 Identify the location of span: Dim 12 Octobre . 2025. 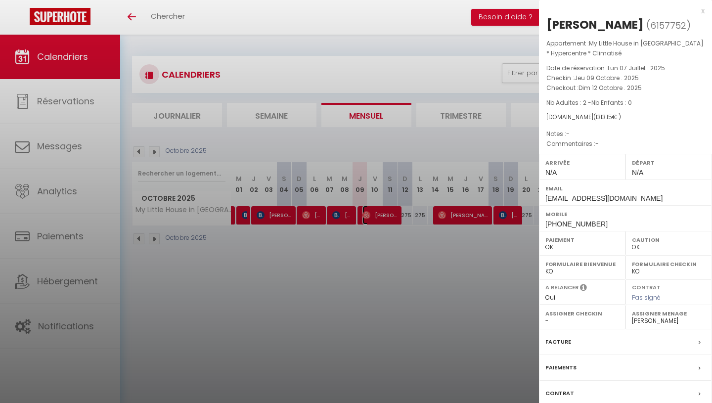
(610, 88).